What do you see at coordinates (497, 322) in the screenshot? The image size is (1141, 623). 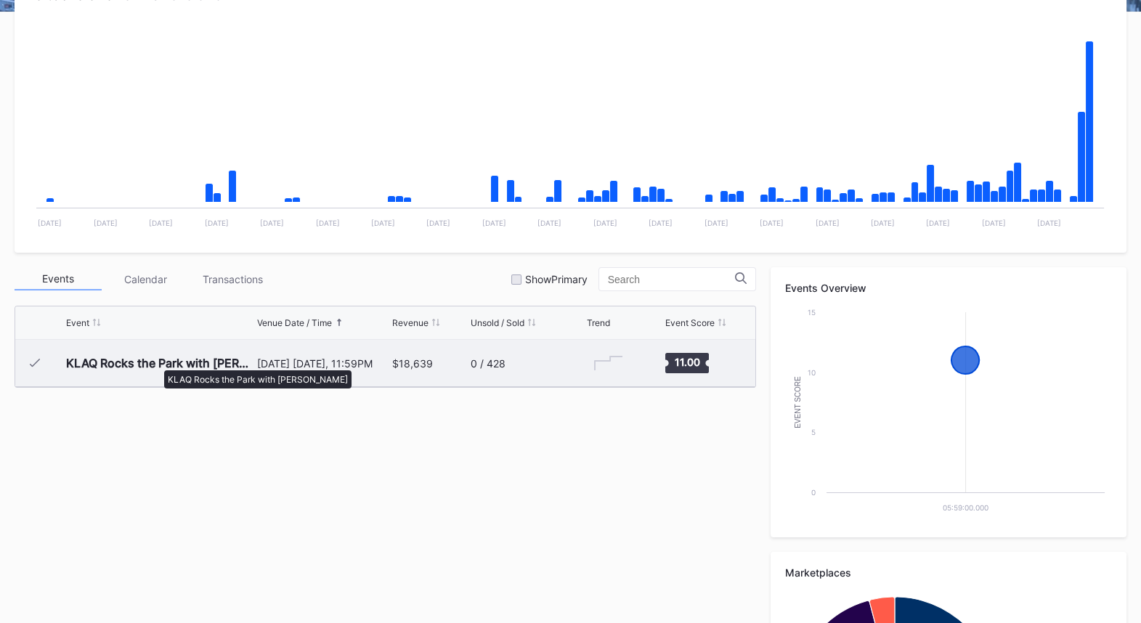 I see `div: Unsold / Sold` at bounding box center [497, 322].